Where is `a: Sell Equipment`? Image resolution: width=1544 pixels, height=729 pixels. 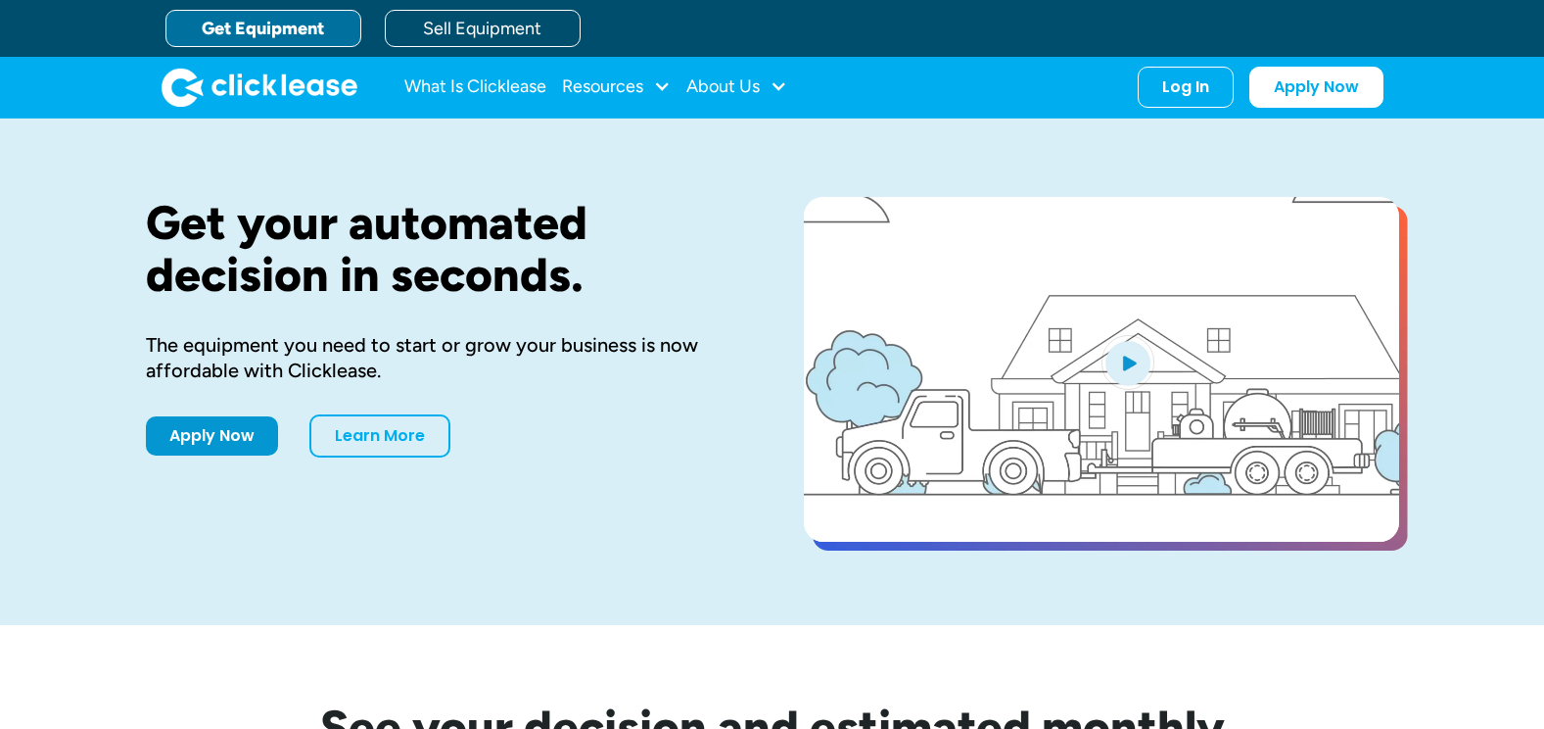
a: Sell Equipment is located at coordinates (483, 28).